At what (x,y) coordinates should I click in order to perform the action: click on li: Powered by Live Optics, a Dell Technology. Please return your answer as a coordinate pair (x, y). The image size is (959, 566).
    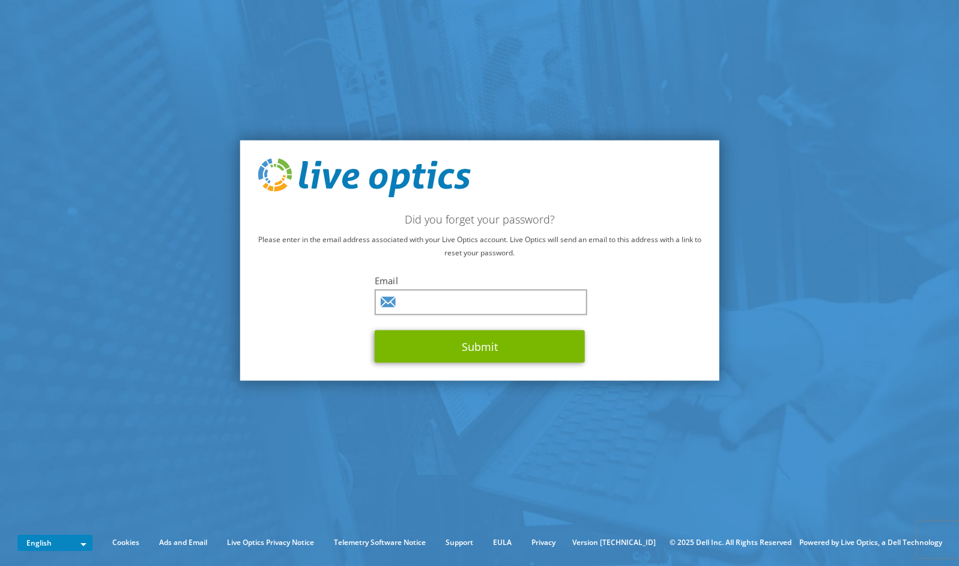
    Looking at the image, I should click on (871, 542).